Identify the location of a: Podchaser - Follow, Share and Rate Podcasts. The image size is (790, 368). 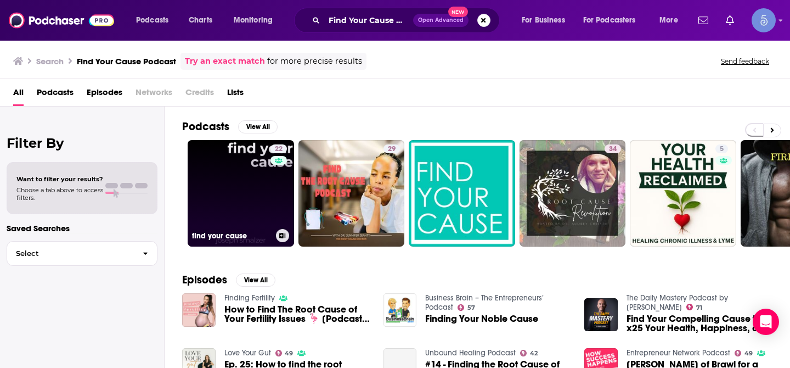
(61, 20).